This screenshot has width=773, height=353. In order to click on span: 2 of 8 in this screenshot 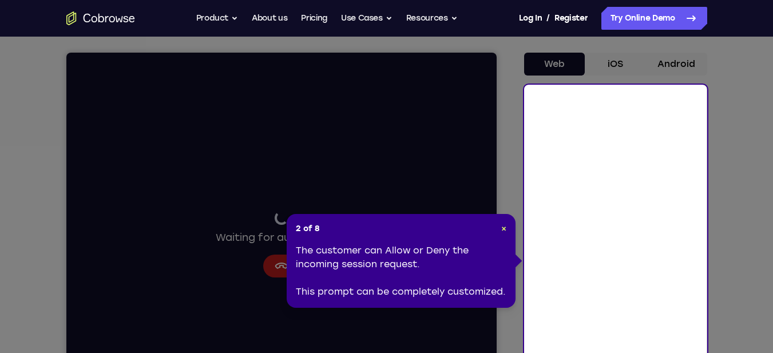, I will do `click(308, 229)`.